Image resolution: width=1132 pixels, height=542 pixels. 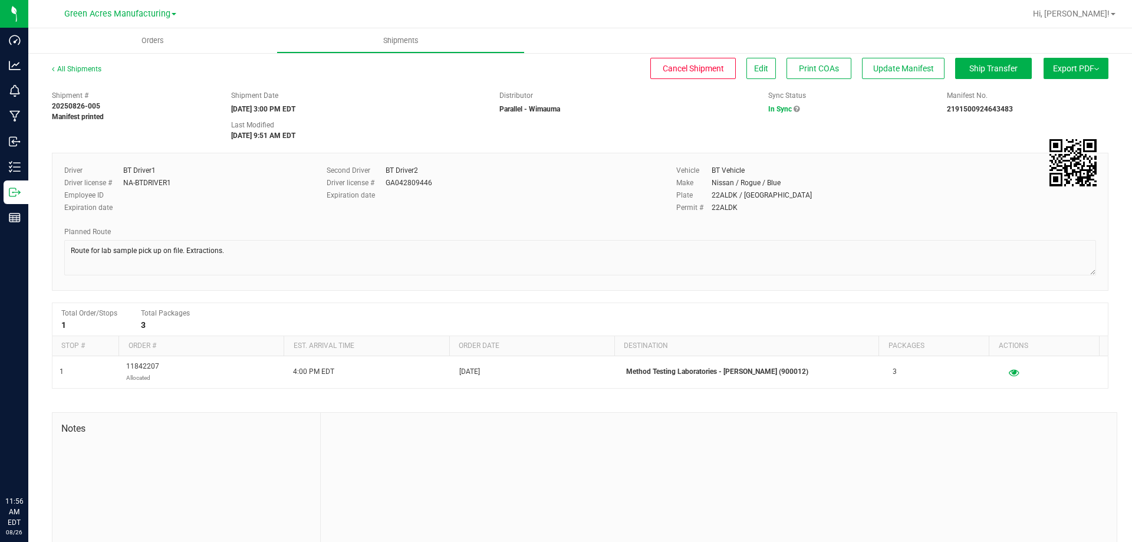 I want to click on button: Update Manifest, so click(x=903, y=68).